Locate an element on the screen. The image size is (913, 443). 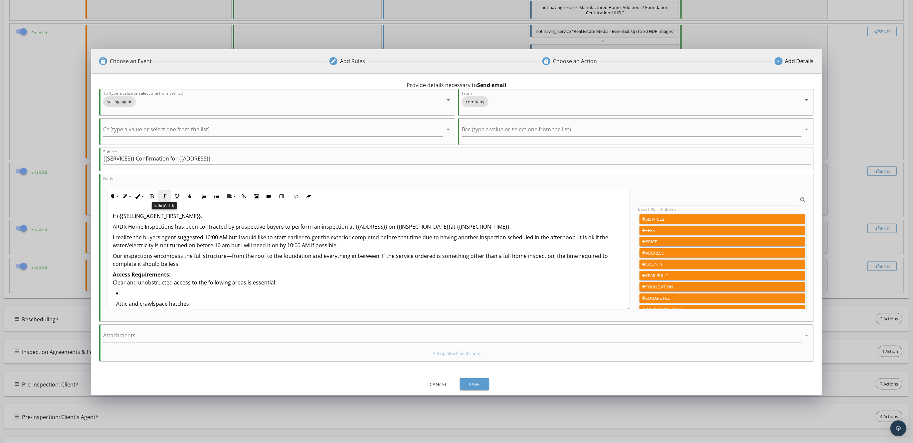
button: Insert Image (Ctrl+P) is located at coordinates (256, 197).